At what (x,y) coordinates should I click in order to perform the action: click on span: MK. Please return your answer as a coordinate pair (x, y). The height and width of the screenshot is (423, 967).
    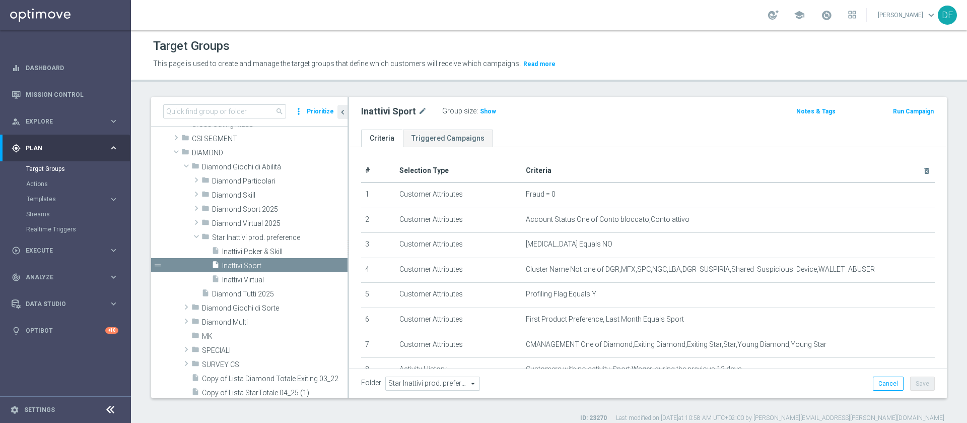
    Looking at the image, I should click on (275, 336).